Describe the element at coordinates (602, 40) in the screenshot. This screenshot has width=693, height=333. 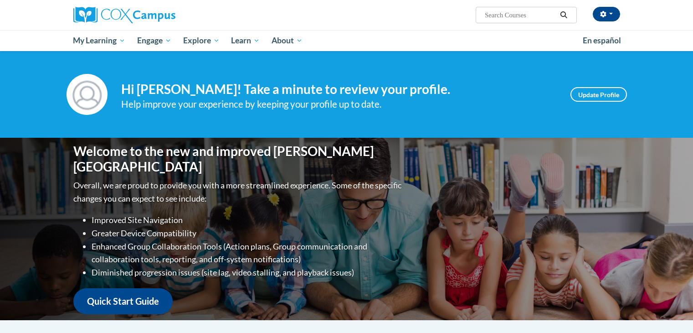
I see `span: En español` at that location.